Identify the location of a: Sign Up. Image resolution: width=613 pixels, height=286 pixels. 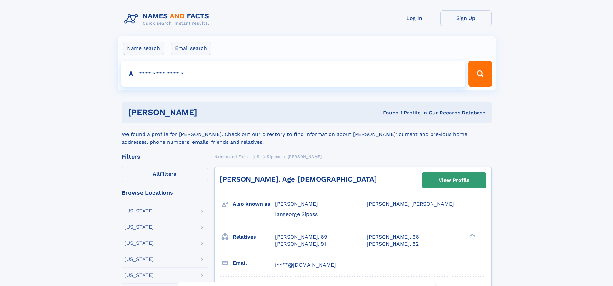
(466, 18).